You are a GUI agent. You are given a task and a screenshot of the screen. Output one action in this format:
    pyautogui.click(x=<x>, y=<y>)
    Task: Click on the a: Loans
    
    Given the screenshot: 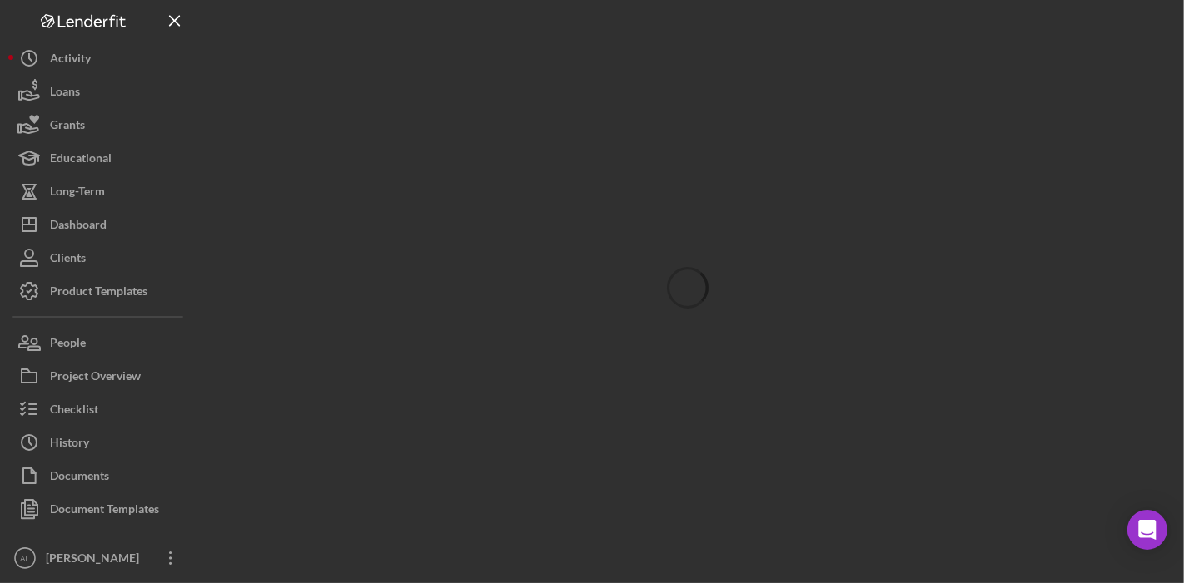 What is the action you would take?
    pyautogui.click(x=100, y=92)
    